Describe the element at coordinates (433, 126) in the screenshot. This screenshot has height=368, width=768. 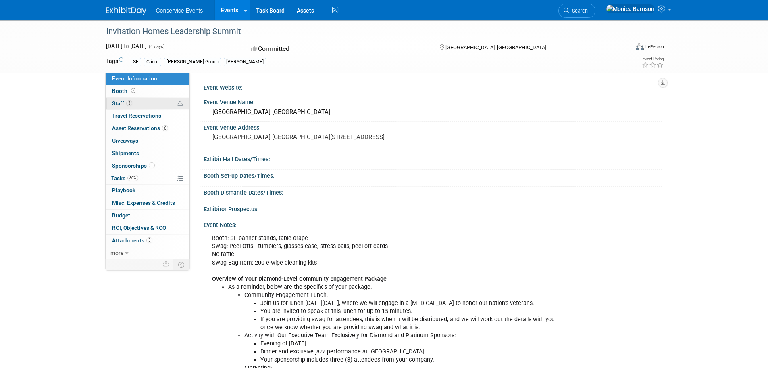
I see `div: Event Venue Address:` at that location.